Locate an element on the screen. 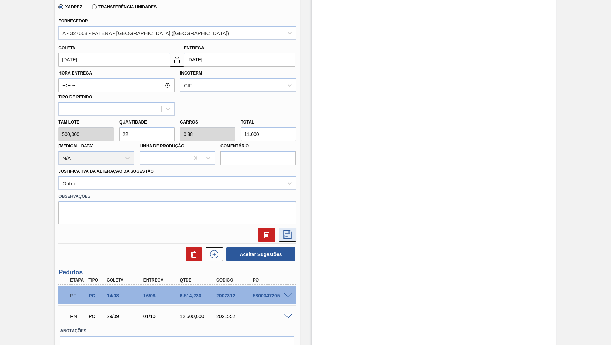  div: Etapa is located at coordinates (78, 280).